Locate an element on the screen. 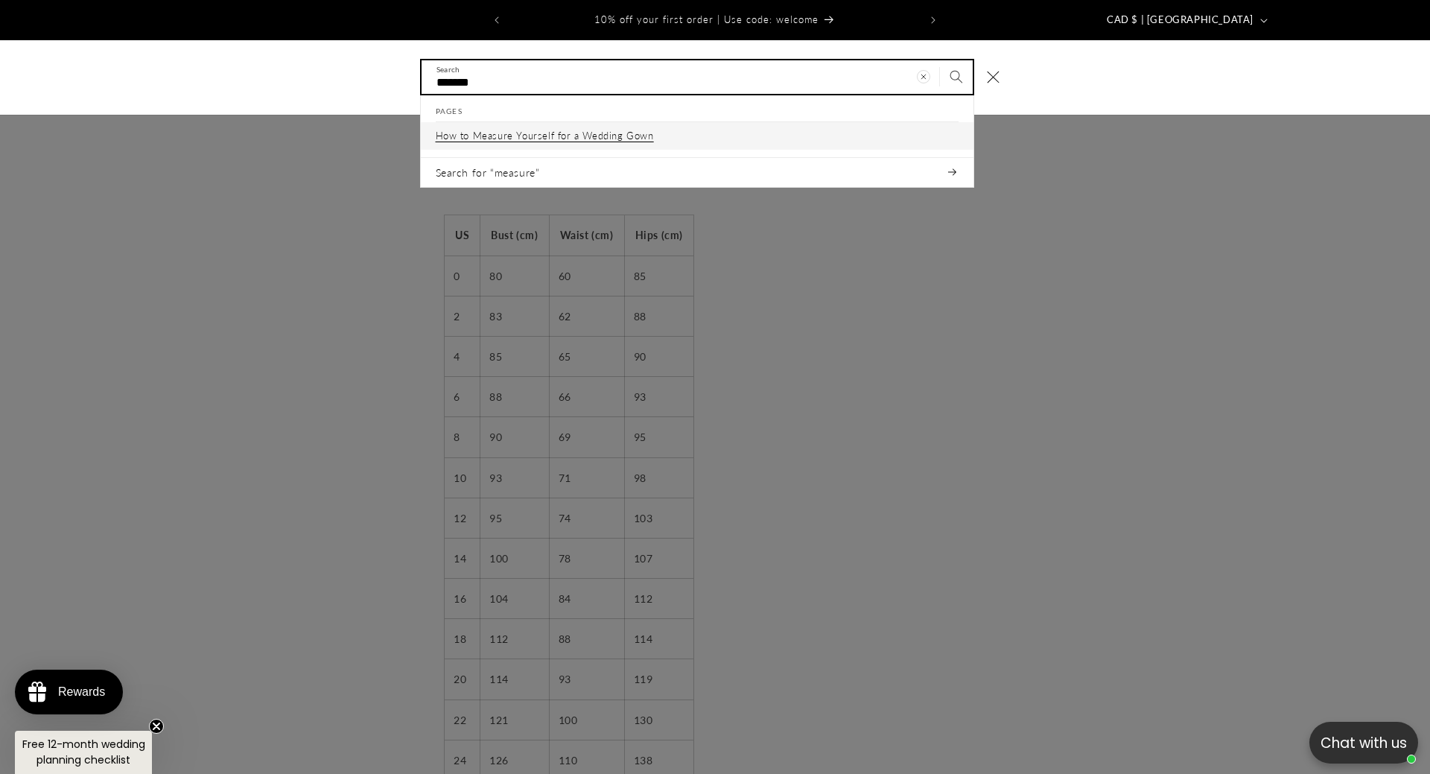  p: How to Measure Yourself for a Wedding Gown is located at coordinates (544, 136).